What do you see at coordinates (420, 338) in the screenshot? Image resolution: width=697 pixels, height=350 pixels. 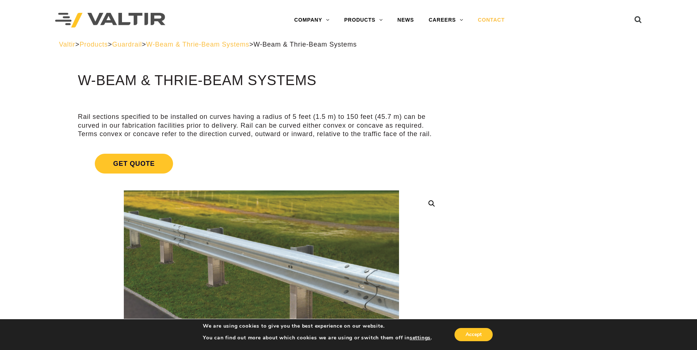 I see `button: settings` at bounding box center [420, 338].